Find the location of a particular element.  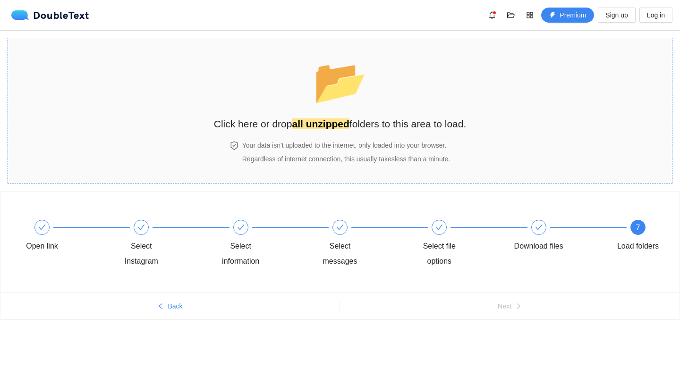

div: 7Load folders is located at coordinates (638, 237).